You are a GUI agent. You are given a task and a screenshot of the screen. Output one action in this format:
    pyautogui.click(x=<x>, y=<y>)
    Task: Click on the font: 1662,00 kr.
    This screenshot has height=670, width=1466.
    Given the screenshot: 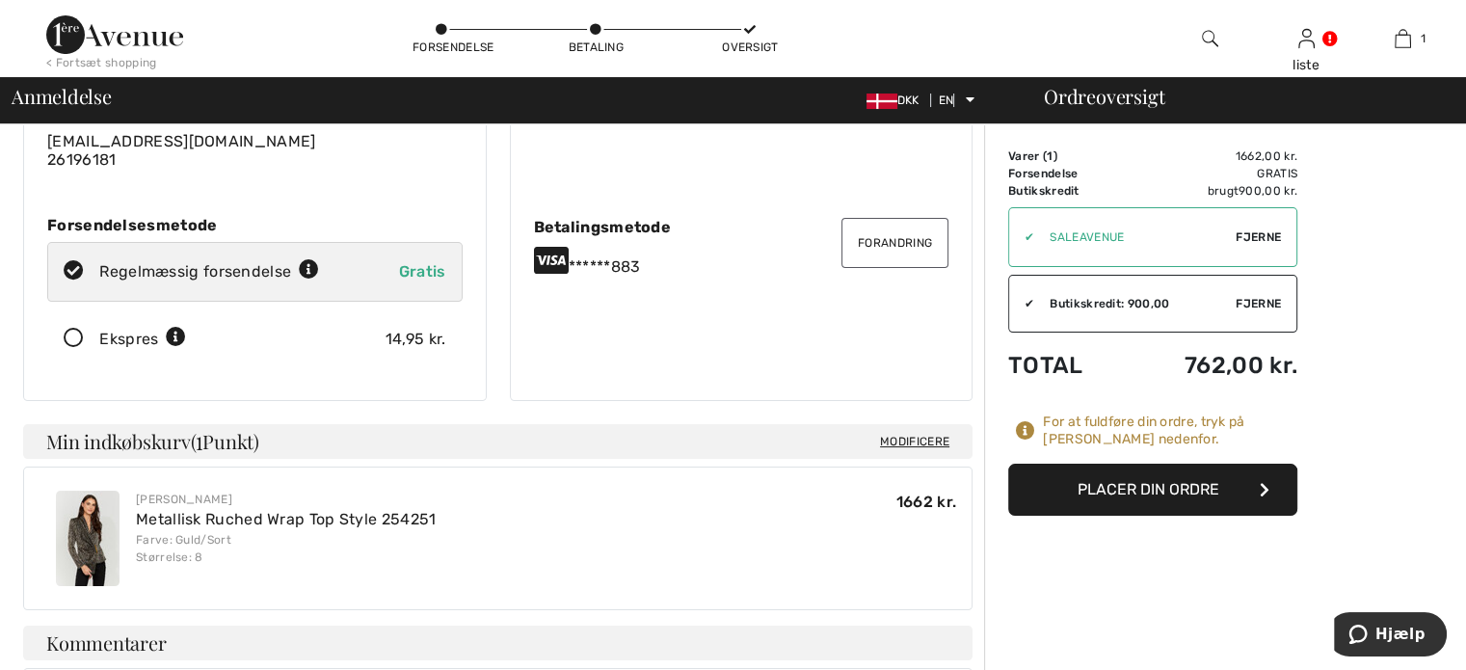 What is the action you would take?
    pyautogui.click(x=1266, y=156)
    